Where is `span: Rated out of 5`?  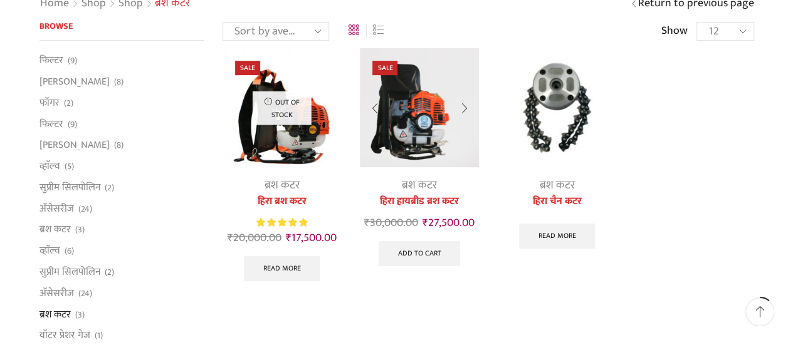 span: Rated out of 5 is located at coordinates (281, 222).